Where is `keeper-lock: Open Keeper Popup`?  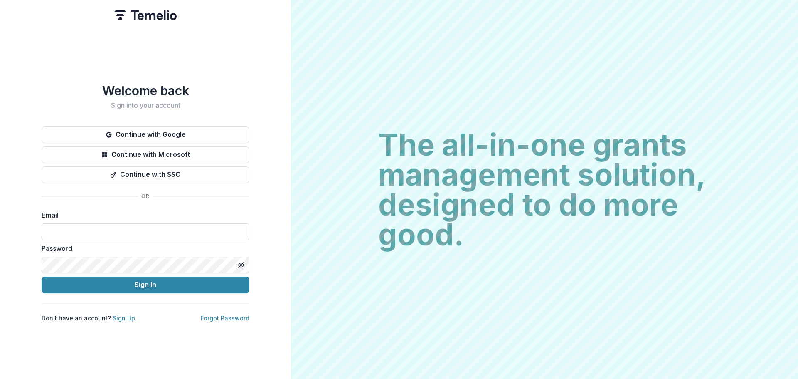
keeper-lock: Open Keeper Popup is located at coordinates (238, 232).